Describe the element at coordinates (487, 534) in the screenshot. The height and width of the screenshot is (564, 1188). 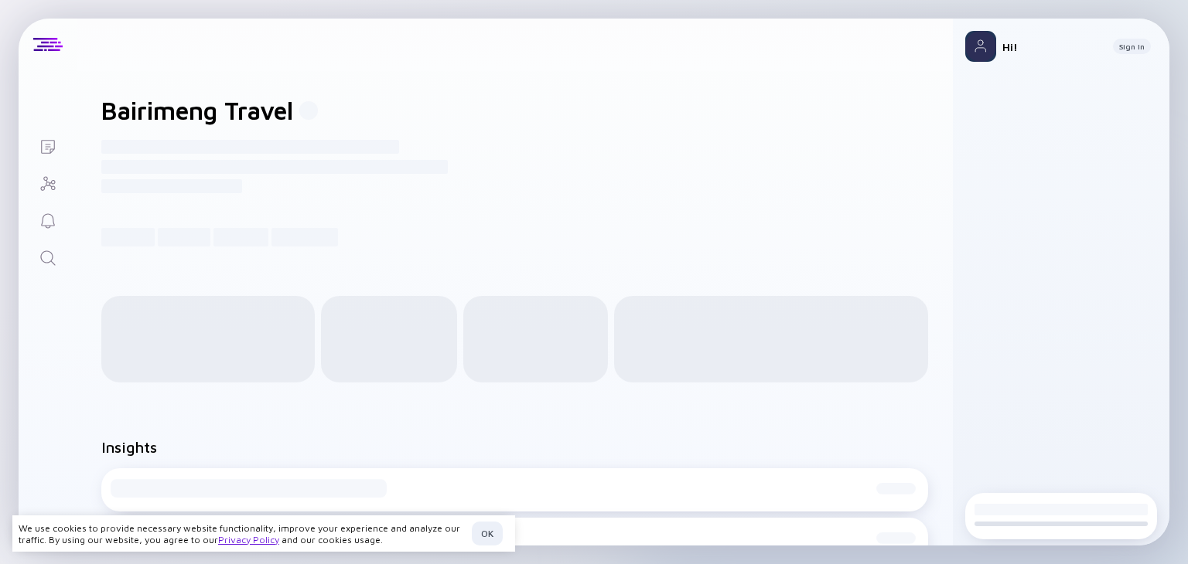
I see `div: OK` at that location.